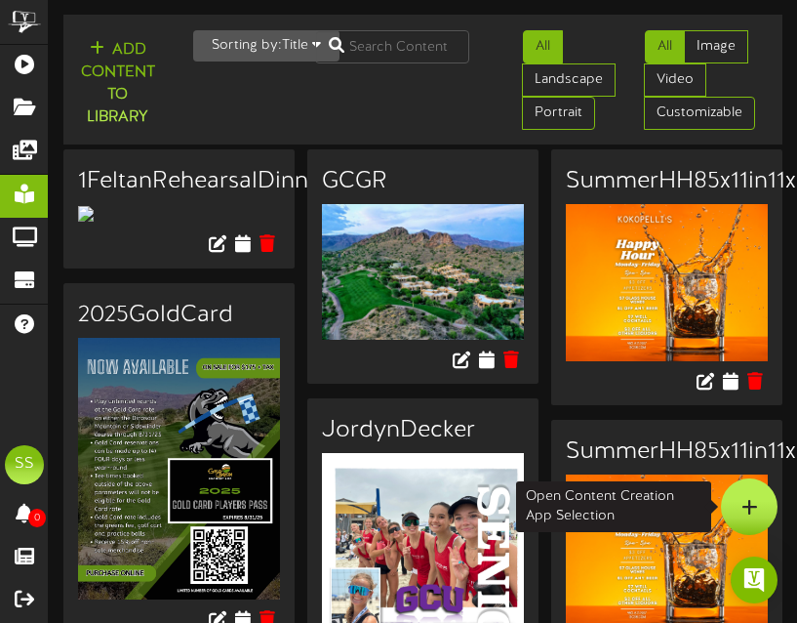  I want to click on div: Open Intercom Messenger, so click(754, 580).